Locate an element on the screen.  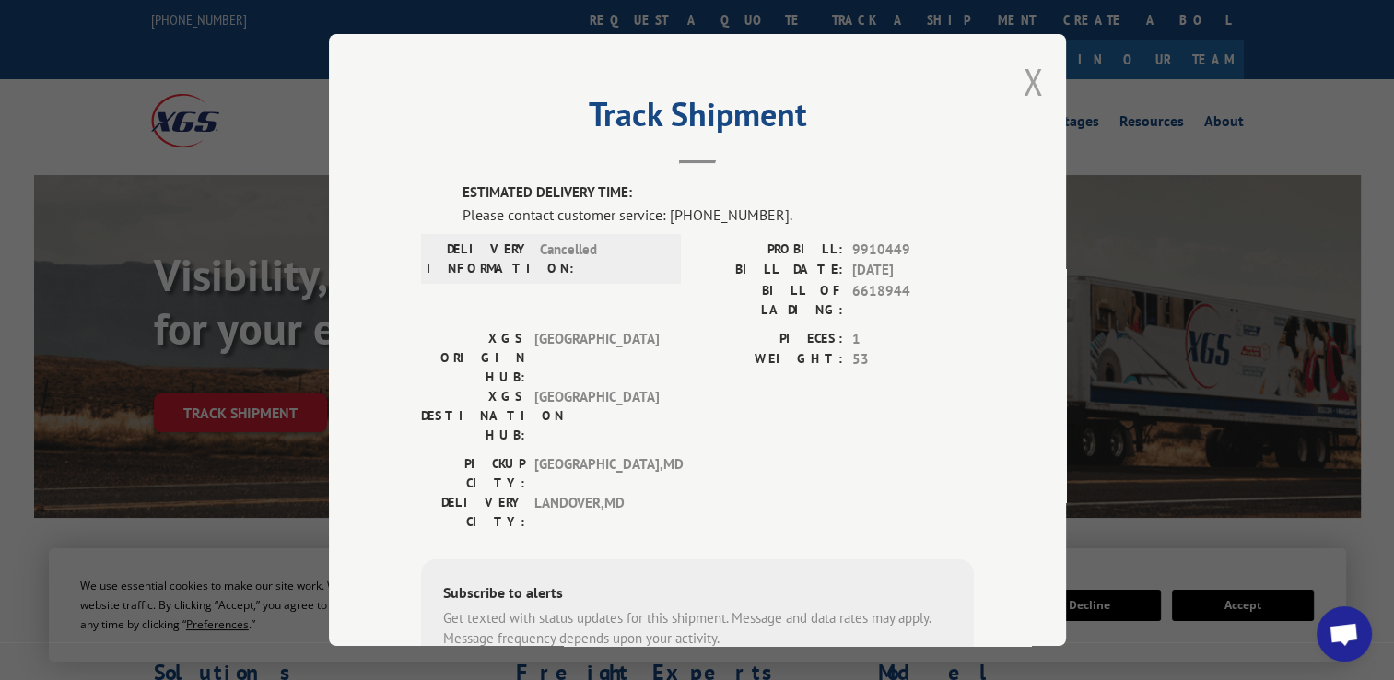
label: XGS DESTINATION HUB: is located at coordinates (473, 415).